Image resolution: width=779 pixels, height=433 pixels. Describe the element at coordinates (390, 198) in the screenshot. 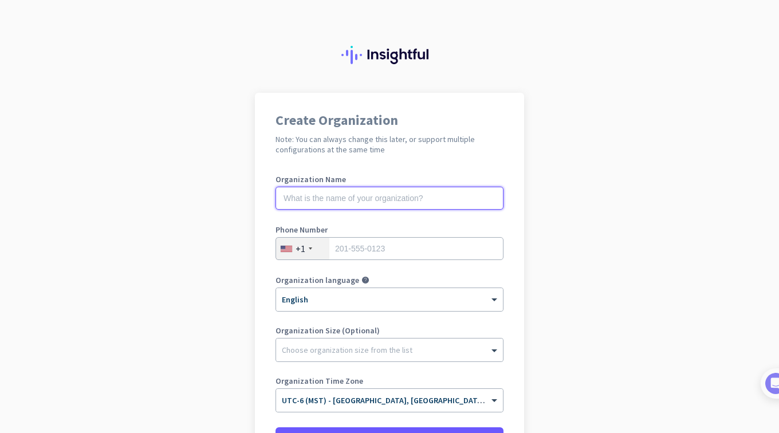

I see `input: What is the name of your organization?` at that location.